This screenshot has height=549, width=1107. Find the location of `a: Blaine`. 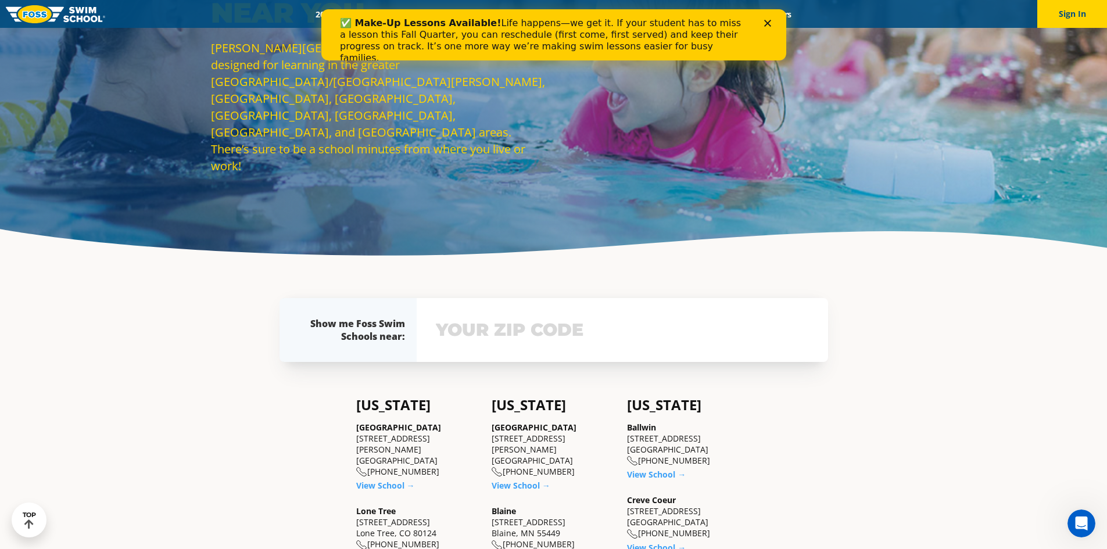

a: Blaine is located at coordinates (504, 511).